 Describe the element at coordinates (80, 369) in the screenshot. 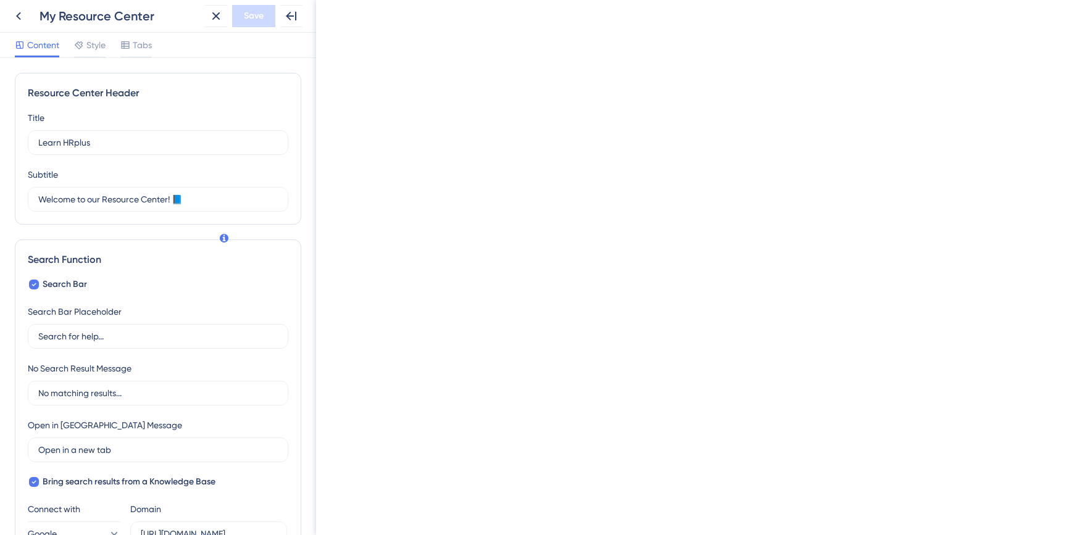

I see `div: No Search Result Message` at that location.